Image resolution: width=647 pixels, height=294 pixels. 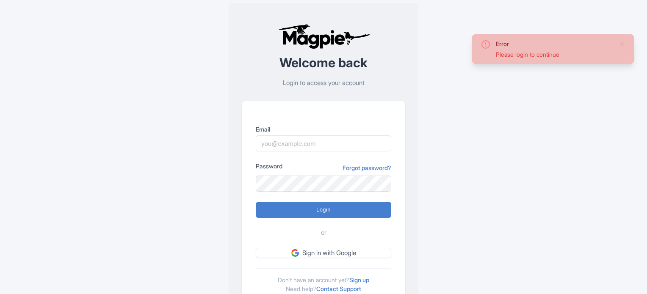 What do you see at coordinates (554, 44) in the screenshot?
I see `div: Error` at bounding box center [554, 44].